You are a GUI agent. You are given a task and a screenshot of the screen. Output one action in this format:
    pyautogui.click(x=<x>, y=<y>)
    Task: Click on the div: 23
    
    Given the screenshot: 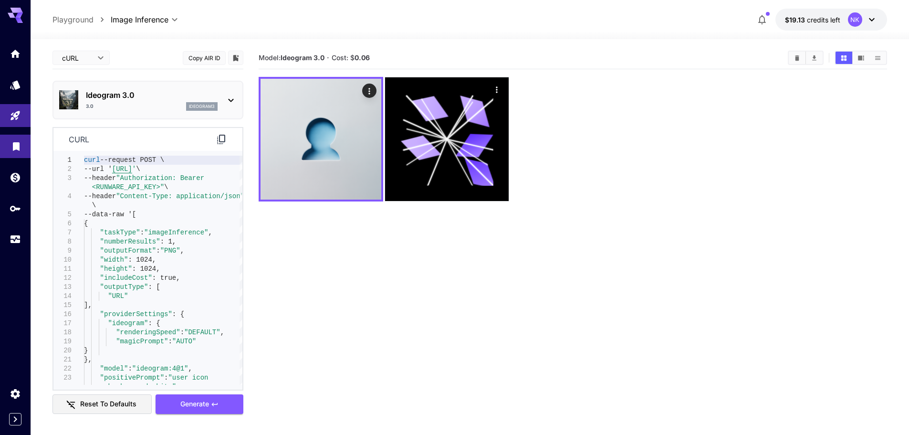 What is the action you would take?
    pyautogui.click(x=63, y=378)
    